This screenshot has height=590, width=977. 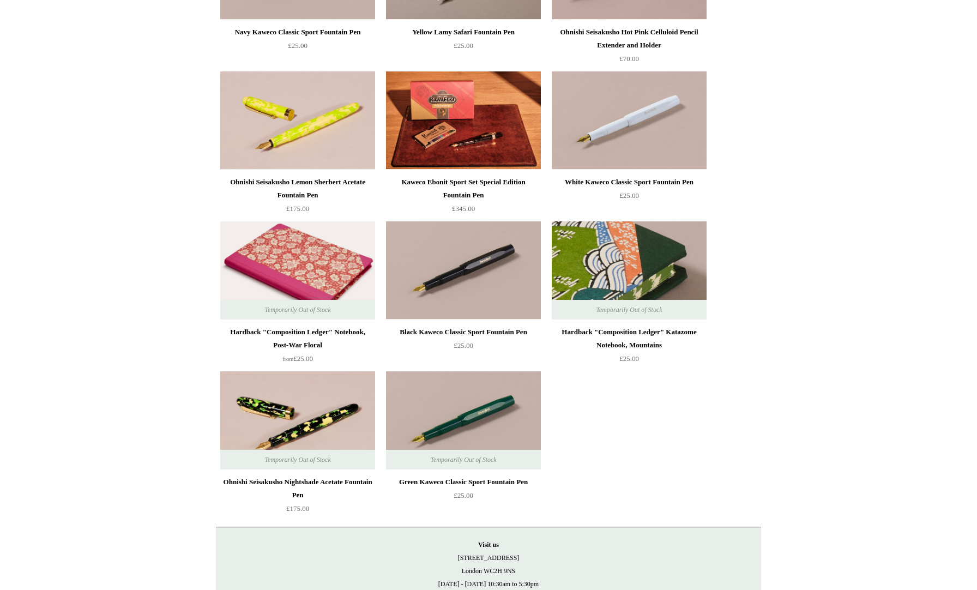 I want to click on strong: Visit us, so click(x=489, y=545).